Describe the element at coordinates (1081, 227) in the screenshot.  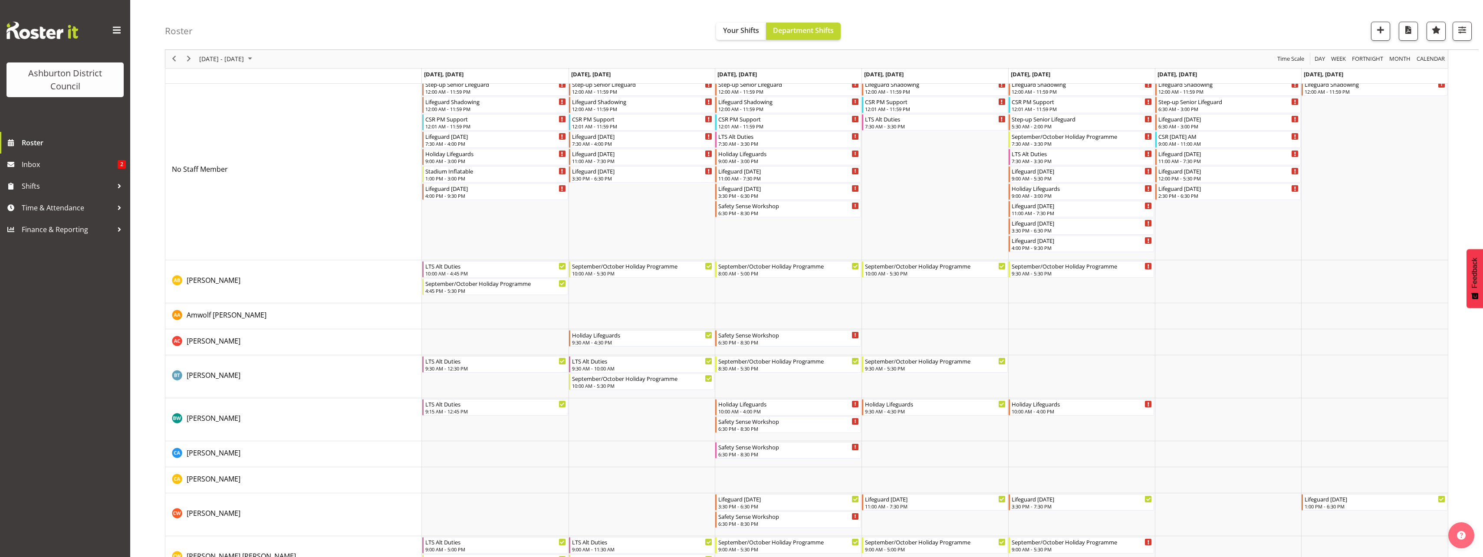
I see `div: No Staff Member"s event - Lifeguard Friday Begin From Friday, October 3, 2025 at 3:30:00 PM GMT+1...` at that location.